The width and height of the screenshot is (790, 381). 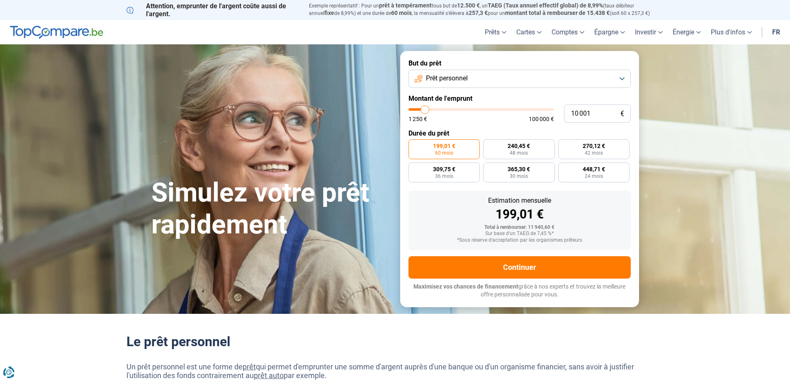 I want to click on a: Épargne, so click(x=610, y=32).